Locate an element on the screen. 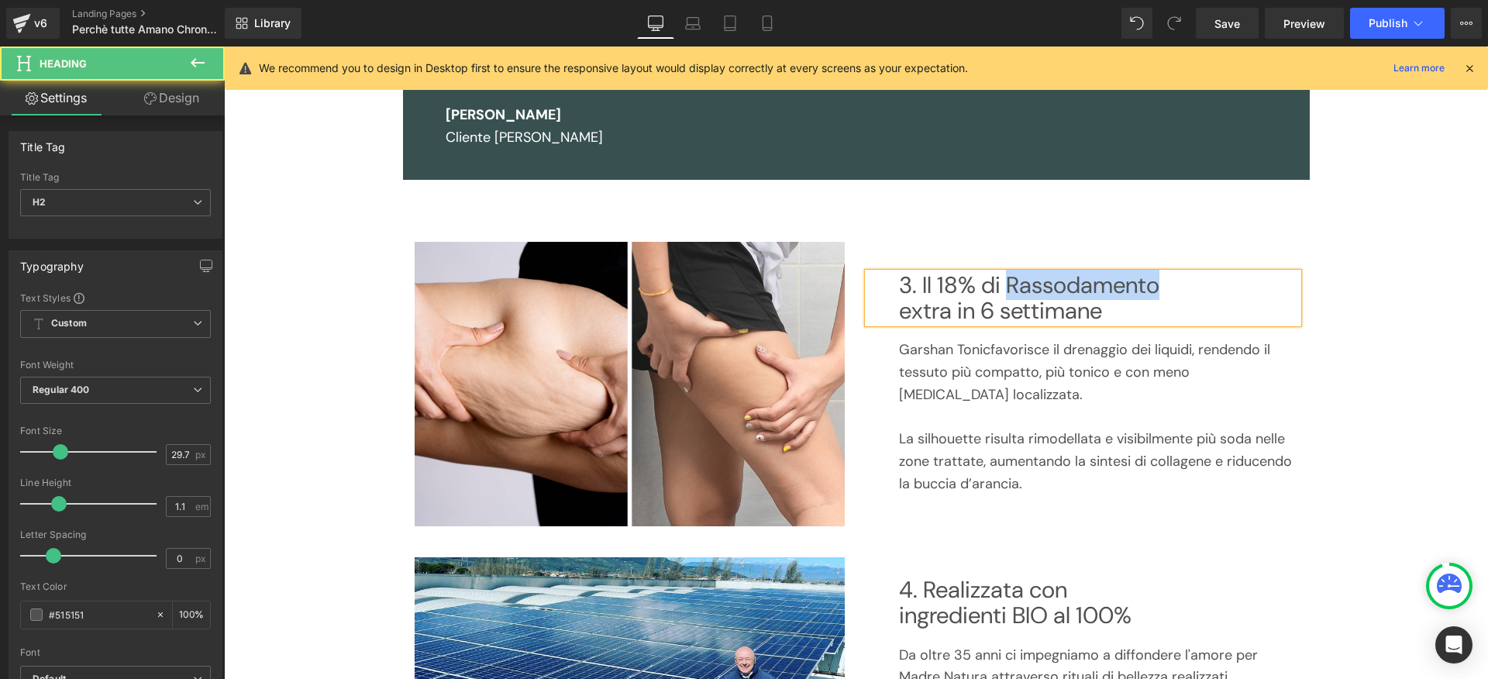  a: Landing Pages is located at coordinates (161, 14).